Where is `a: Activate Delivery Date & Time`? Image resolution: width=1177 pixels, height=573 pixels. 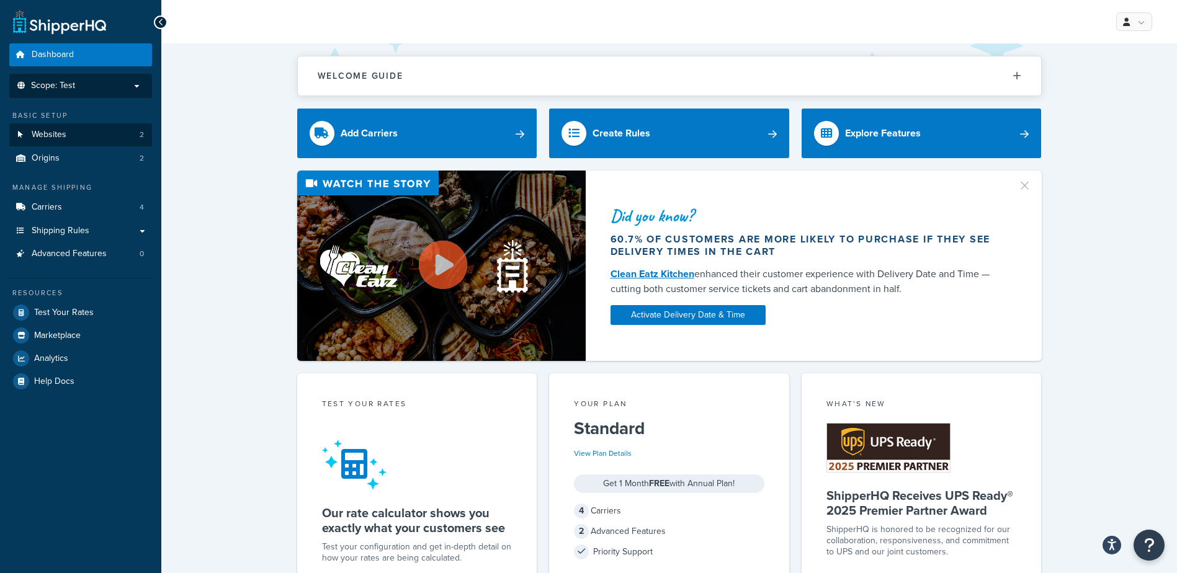
a: Activate Delivery Date & Time is located at coordinates (688, 315).